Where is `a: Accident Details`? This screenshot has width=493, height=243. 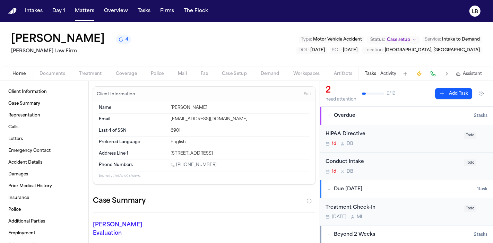 a: Accident Details is located at coordinates (44, 163).